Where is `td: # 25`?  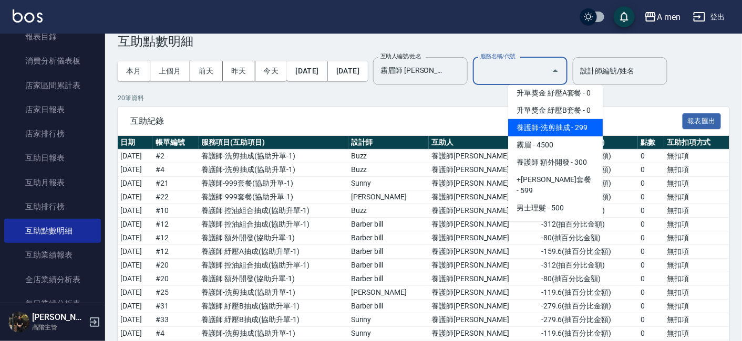
td: # 25 is located at coordinates (175, 293).